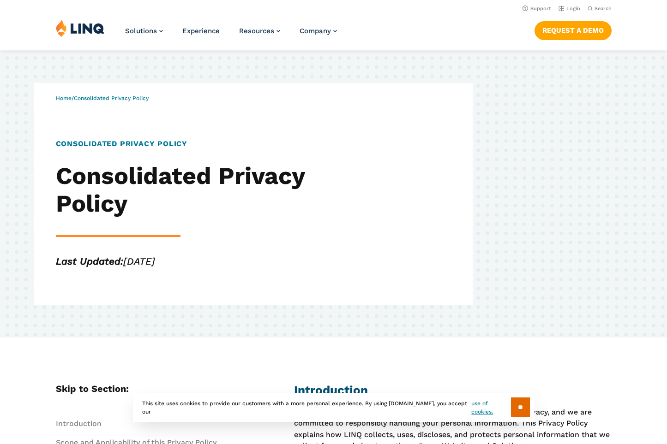  Describe the element at coordinates (334, 407) in the screenshot. I see `div: This site uses cookies to provide our customers with a more personal experience. By using [DOMAIN...` at that location.